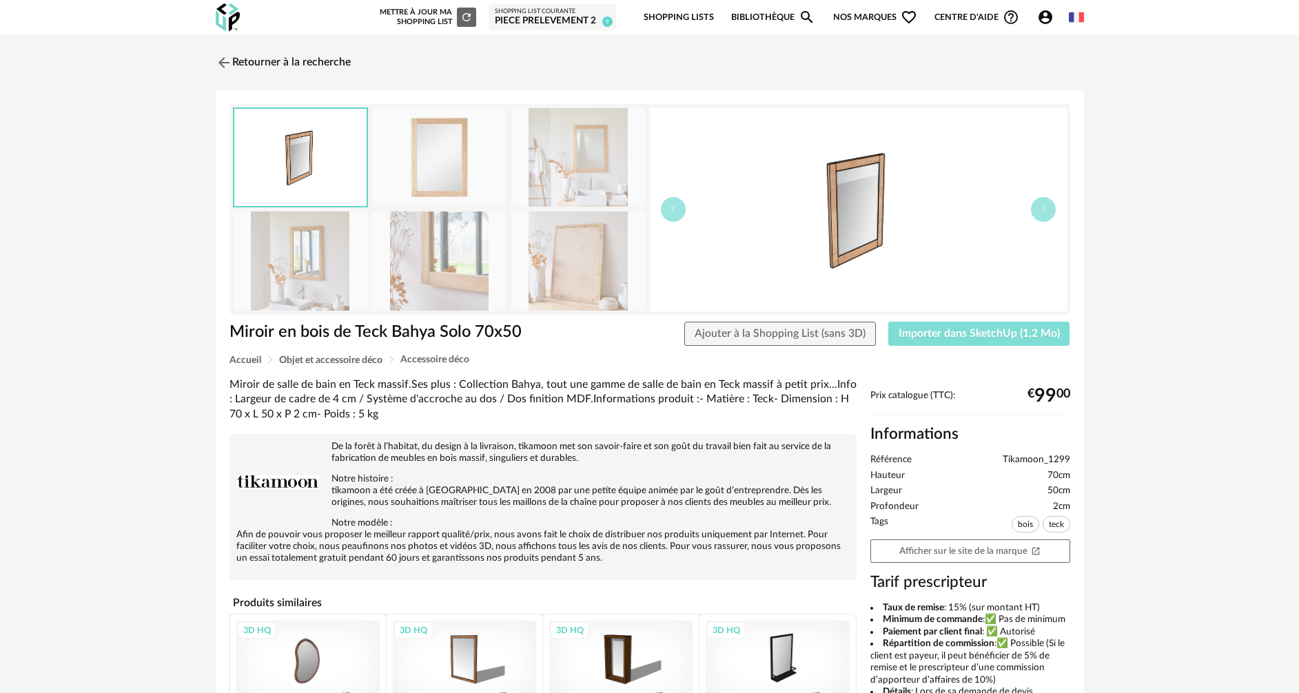  I want to click on span: 70cm, so click(1058, 476).